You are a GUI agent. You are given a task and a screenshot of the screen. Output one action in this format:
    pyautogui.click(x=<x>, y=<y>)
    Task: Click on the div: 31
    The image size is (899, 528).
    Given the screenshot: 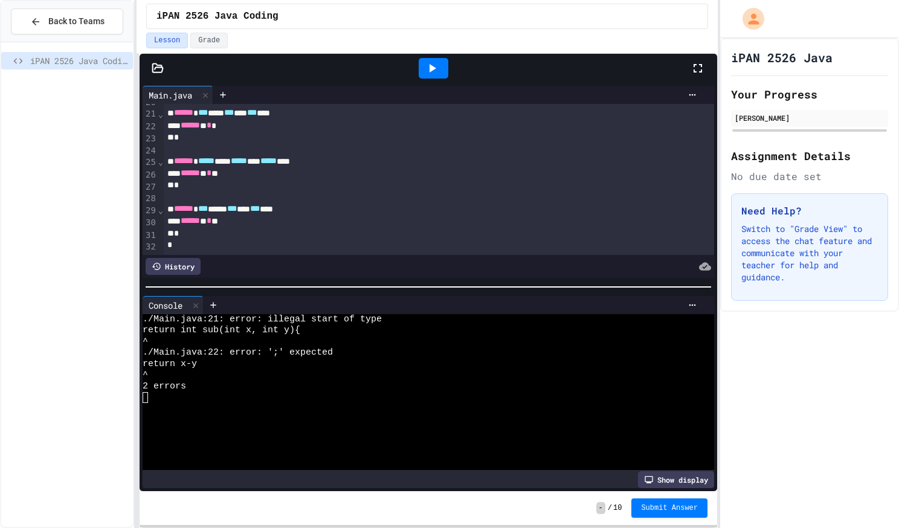 What is the action you would take?
    pyautogui.click(x=150, y=236)
    